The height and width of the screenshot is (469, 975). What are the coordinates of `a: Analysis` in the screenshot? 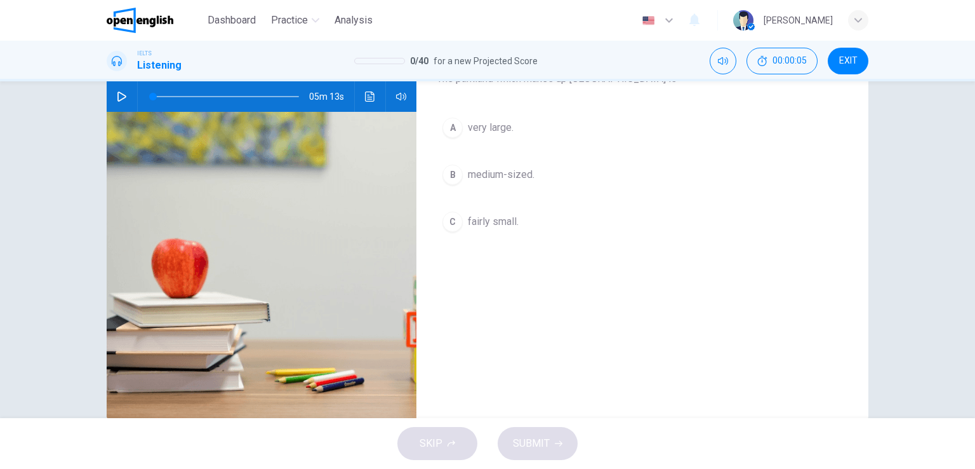 It's located at (354, 20).